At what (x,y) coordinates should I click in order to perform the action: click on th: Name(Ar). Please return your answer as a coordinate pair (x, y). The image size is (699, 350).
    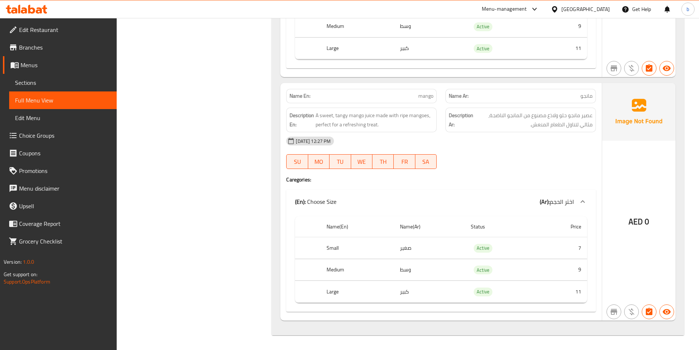
    Looking at the image, I should click on (429, 226).